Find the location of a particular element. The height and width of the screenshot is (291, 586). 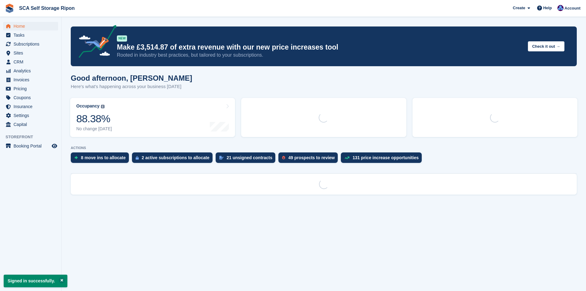

div: 131 price increase opportunities is located at coordinates (385, 157).